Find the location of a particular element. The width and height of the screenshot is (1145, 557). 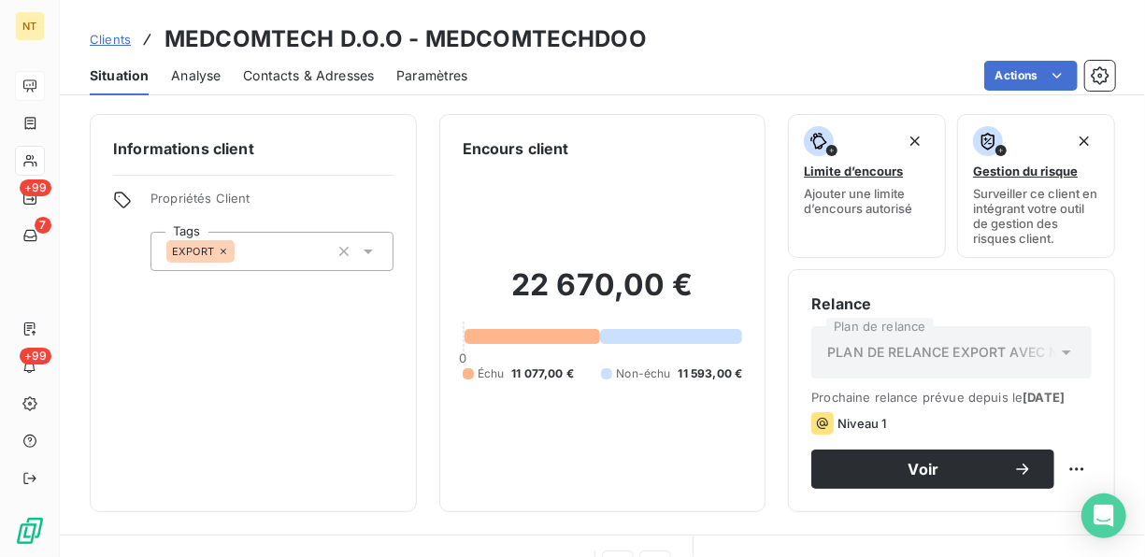

span: Surveiller ce client en intégrant votre outil de gestion des risques client. is located at coordinates (1036, 216).